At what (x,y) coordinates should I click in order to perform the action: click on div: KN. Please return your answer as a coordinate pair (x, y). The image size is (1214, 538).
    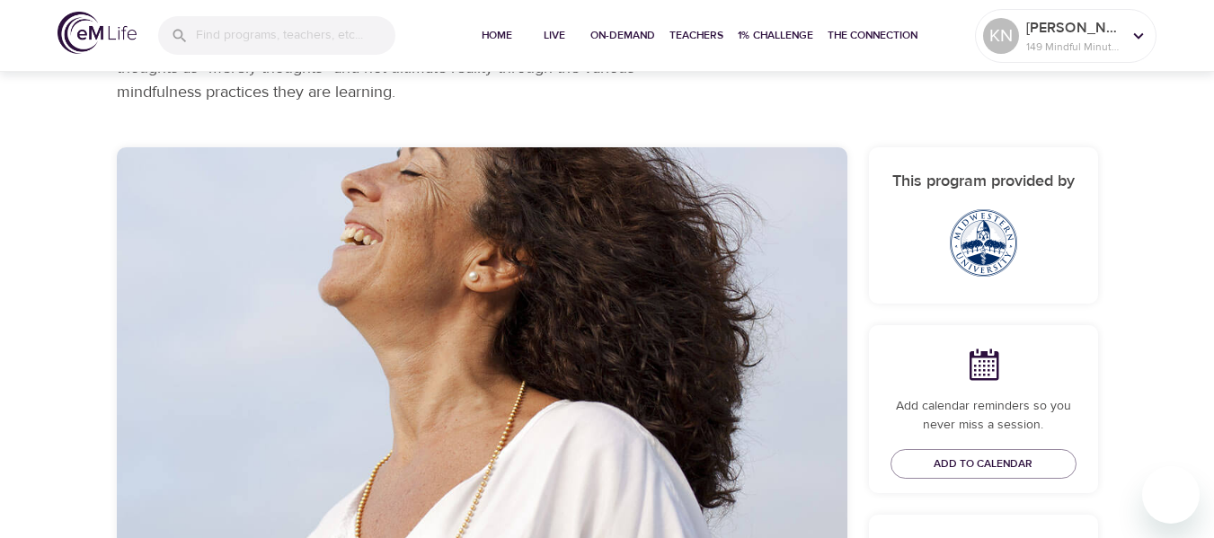
    Looking at the image, I should click on (1001, 36).